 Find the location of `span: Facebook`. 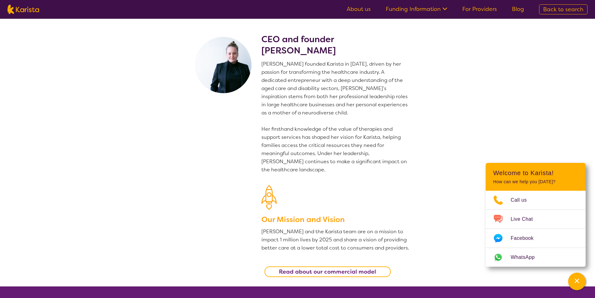

span: Facebook is located at coordinates (526, 238).